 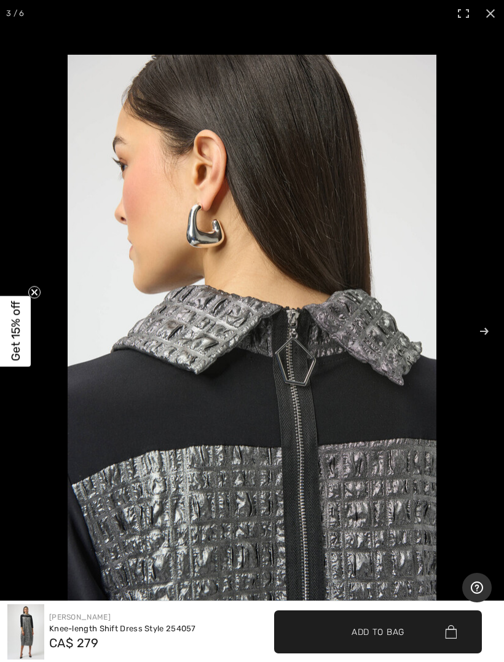 I want to click on div: Knee-length Shift Dress Style 254057, so click(x=122, y=629).